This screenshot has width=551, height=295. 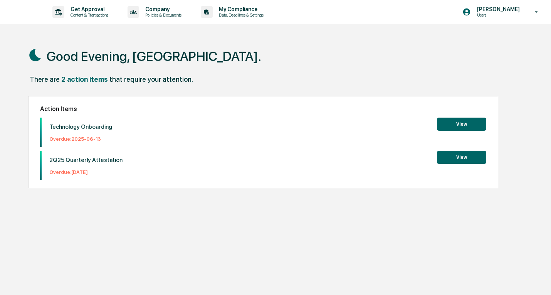 What do you see at coordinates (497, 15) in the screenshot?
I see `p: Users` at bounding box center [497, 15].